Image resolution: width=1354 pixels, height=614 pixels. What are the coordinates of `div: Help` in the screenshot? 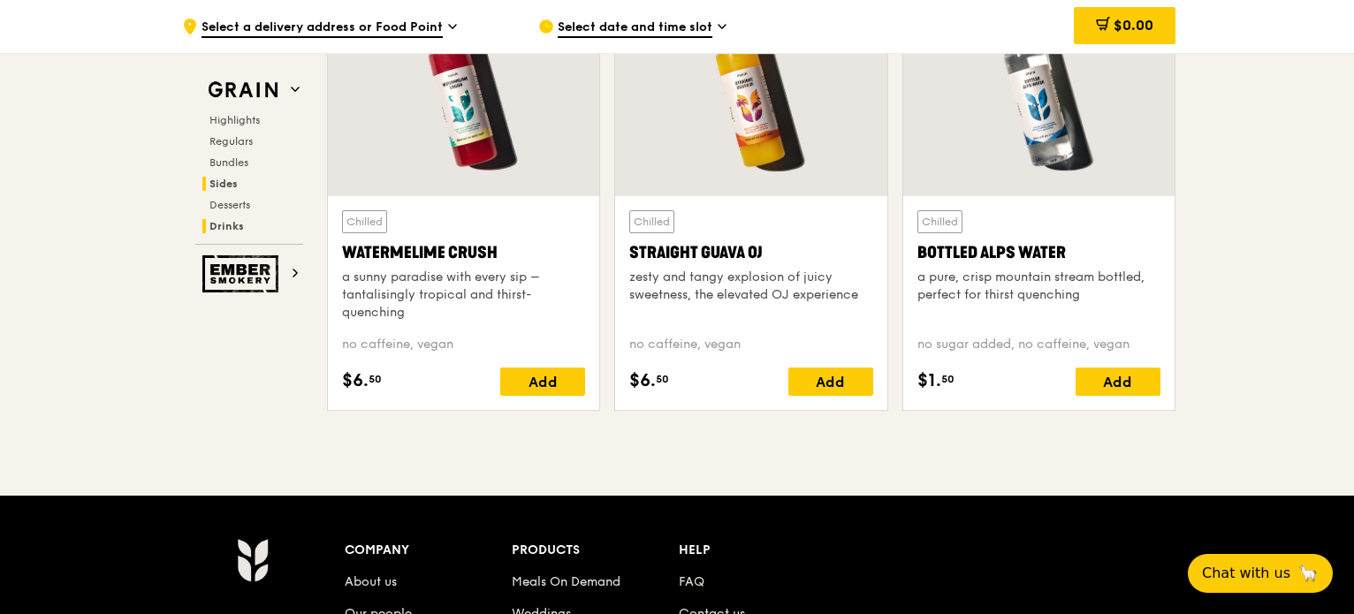 It's located at (762, 550).